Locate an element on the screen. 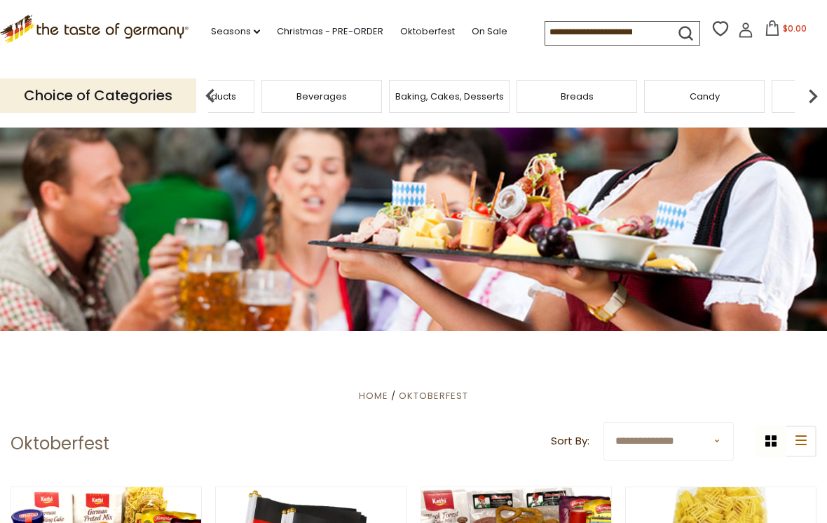 The image size is (827, 523). a: Candy is located at coordinates (705, 96).